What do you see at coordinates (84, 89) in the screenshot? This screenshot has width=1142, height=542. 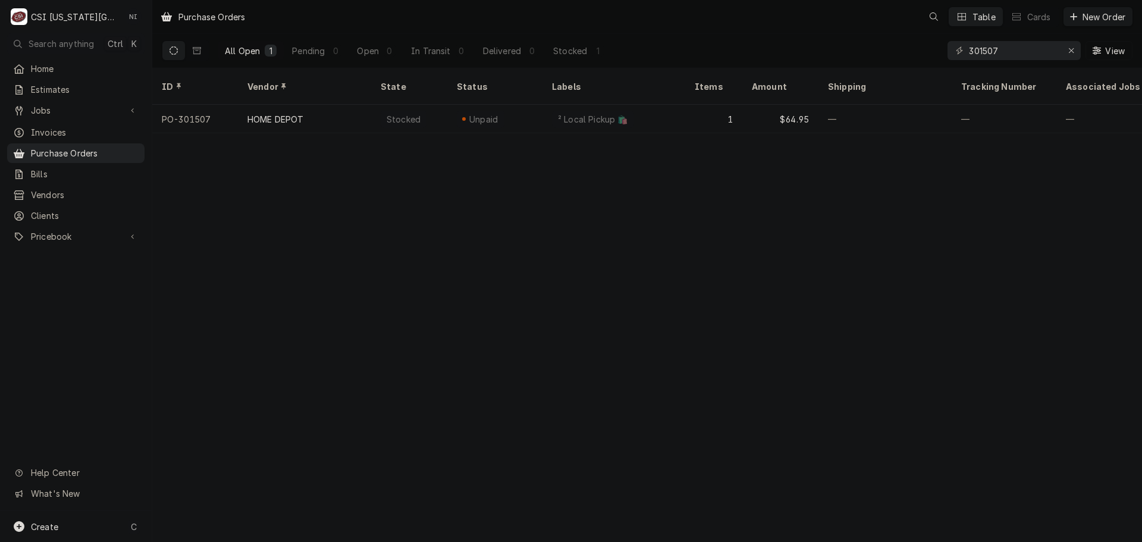 I see `span: Estimates` at bounding box center [84, 89].